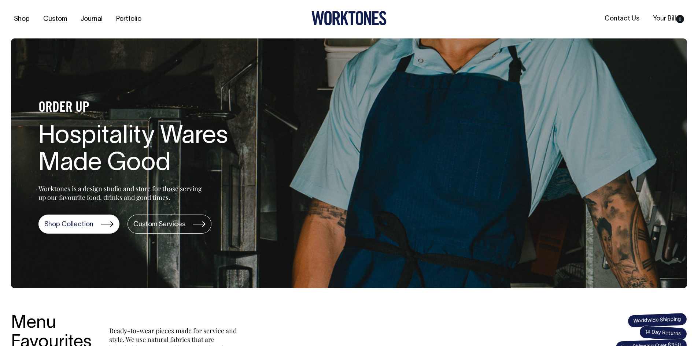  I want to click on a: Your Bill0, so click(668, 19).